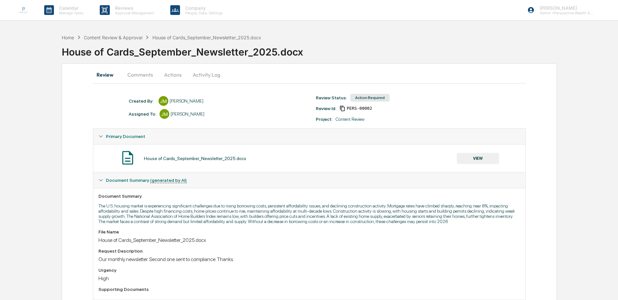 The height and width of the screenshot is (300, 618). I want to click on div: Created By: ‎ ‎, so click(142, 101).